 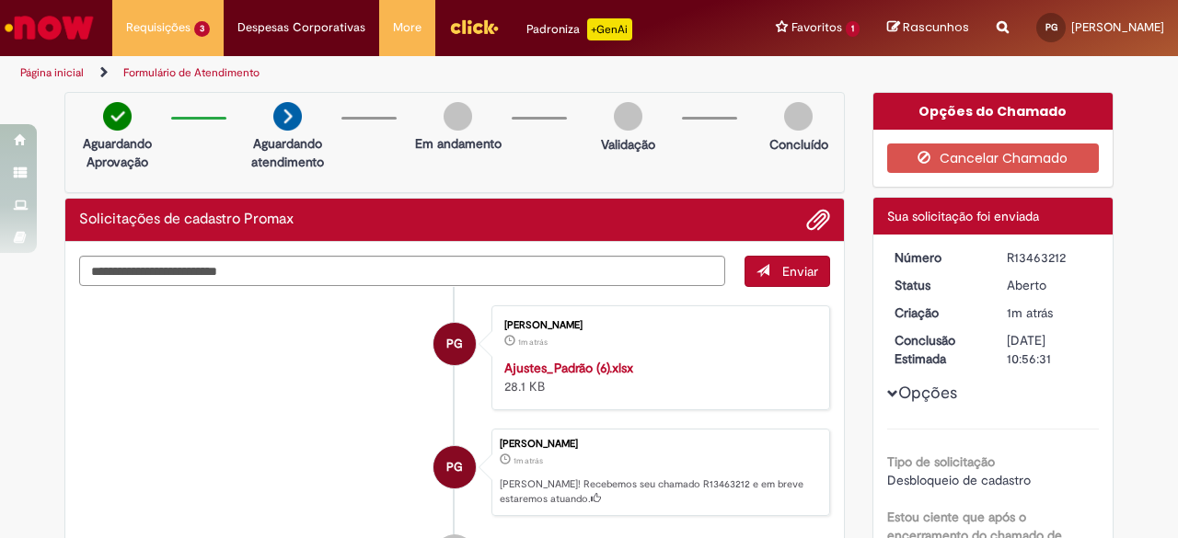 I want to click on ul: Trilhas de página, so click(x=392, y=73).